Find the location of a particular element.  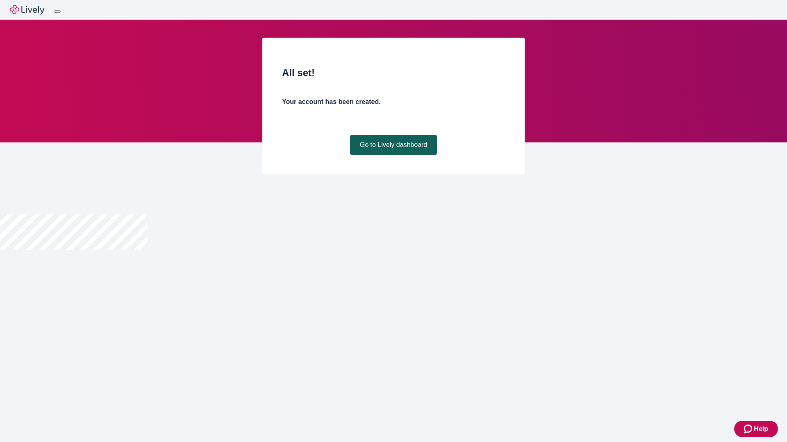

button: Zendesk support iconHelp is located at coordinates (755, 429).